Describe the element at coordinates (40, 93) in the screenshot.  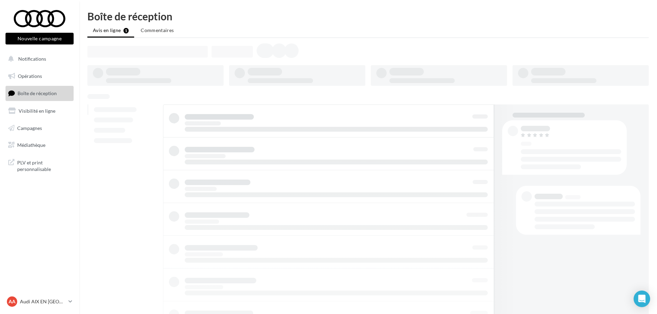
I see `a: Boîte de réception` at that location.